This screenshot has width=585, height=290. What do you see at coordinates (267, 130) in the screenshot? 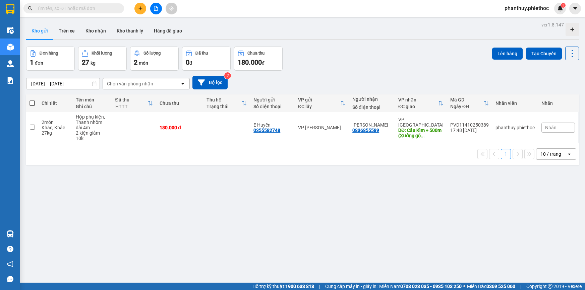
I see `div: 0355582748` at bounding box center [267, 130].